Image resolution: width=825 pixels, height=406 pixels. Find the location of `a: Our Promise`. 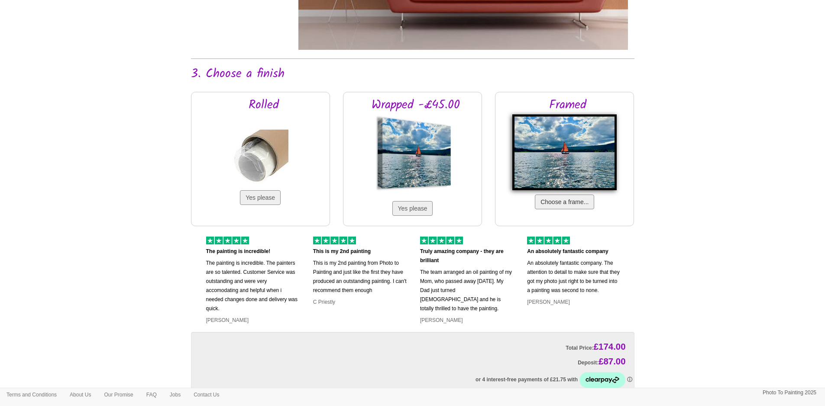

a: Our Promise is located at coordinates (118, 395).